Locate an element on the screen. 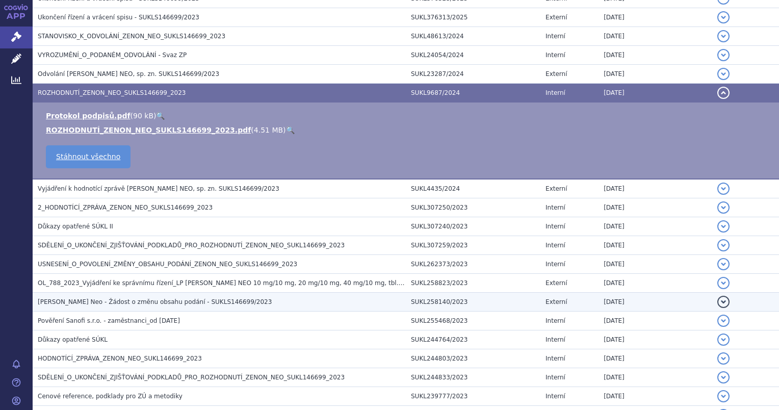 The image size is (779, 410). span: STANOVISKO_K_ODVOLÁNÍ_ZENON_NEO_SUKLS146699_2023 is located at coordinates (132, 36).